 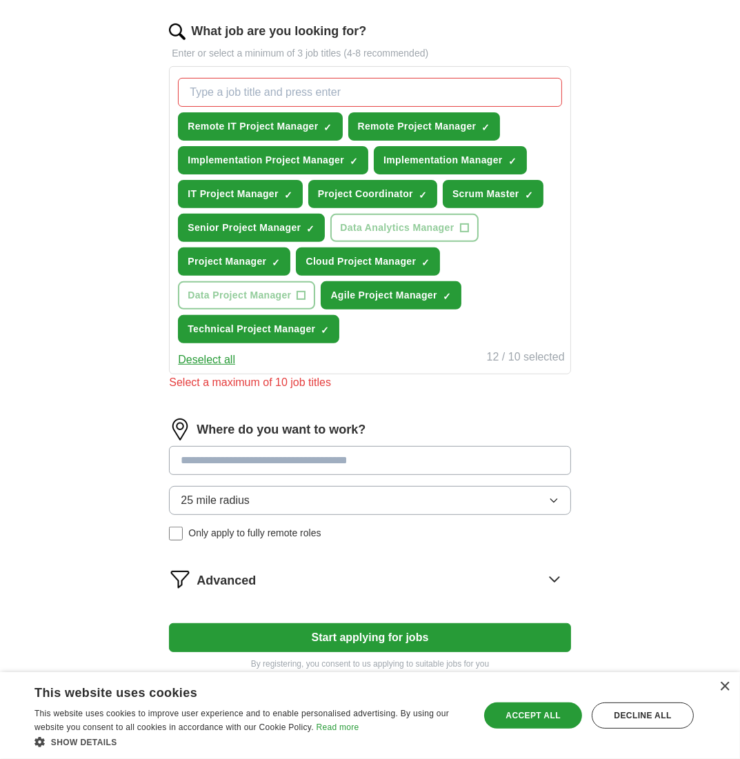 I want to click on button: Implementation Manager✓, so click(x=450, y=160).